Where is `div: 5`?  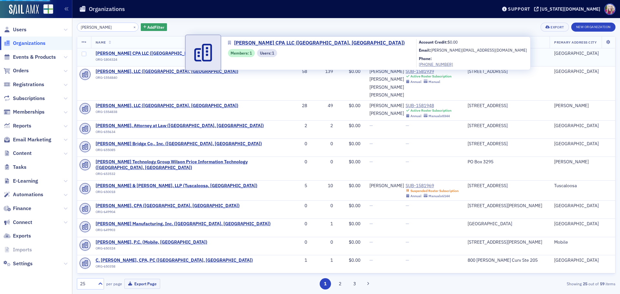
div: 5 is located at coordinates (295, 186).